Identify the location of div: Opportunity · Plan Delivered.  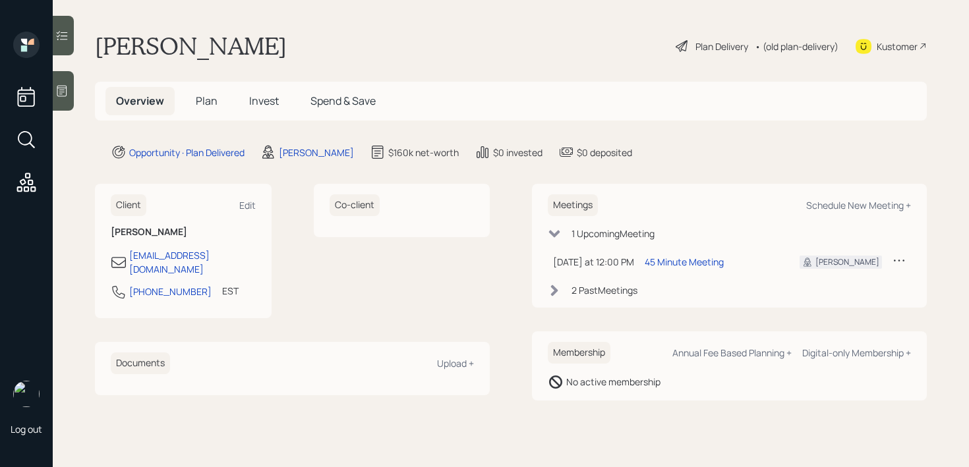
(186, 152).